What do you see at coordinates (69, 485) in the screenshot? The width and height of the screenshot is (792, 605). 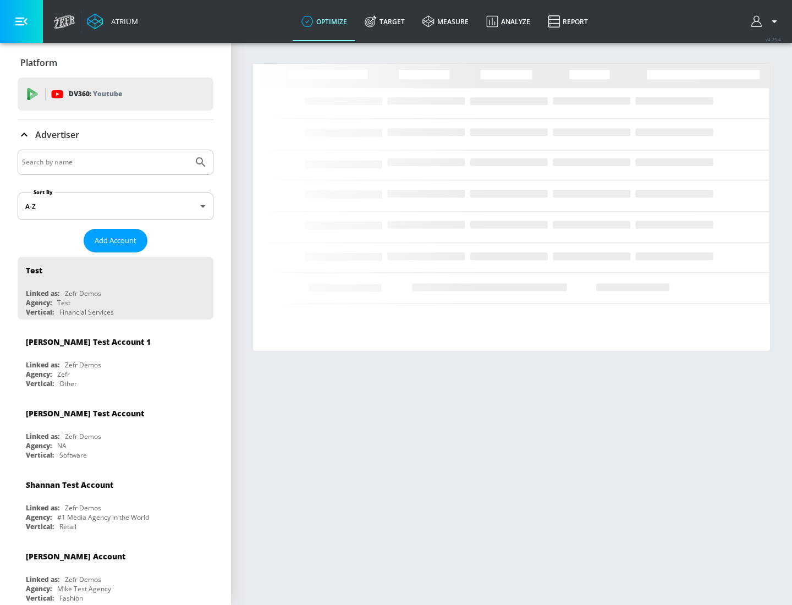 I see `div: Shannan Test Account` at bounding box center [69, 485].